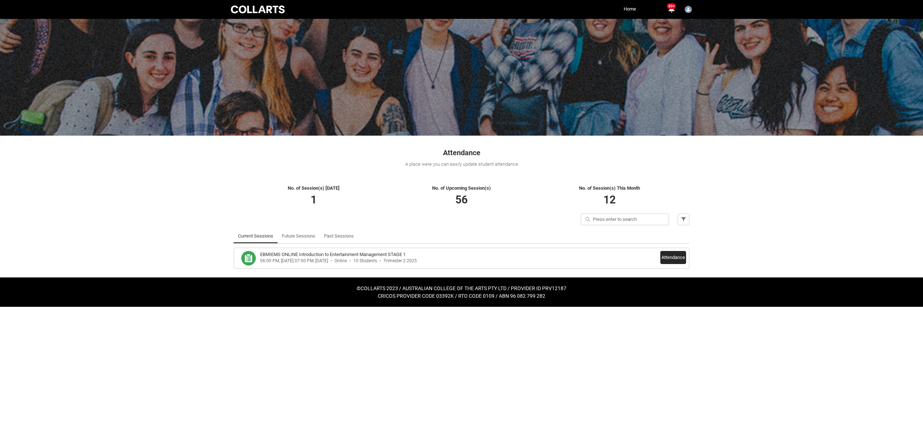 The width and height of the screenshot is (923, 441). I want to click on li: Future Sessions, so click(299, 236).